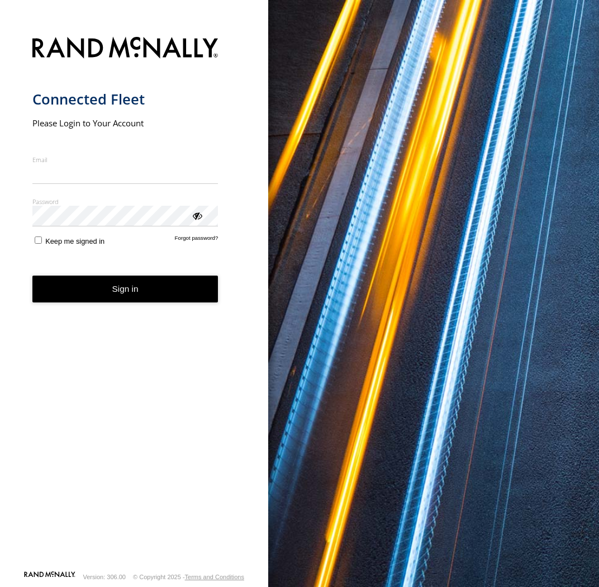 This screenshot has width=599, height=587. I want to click on img: Rand McNally, so click(125, 49).